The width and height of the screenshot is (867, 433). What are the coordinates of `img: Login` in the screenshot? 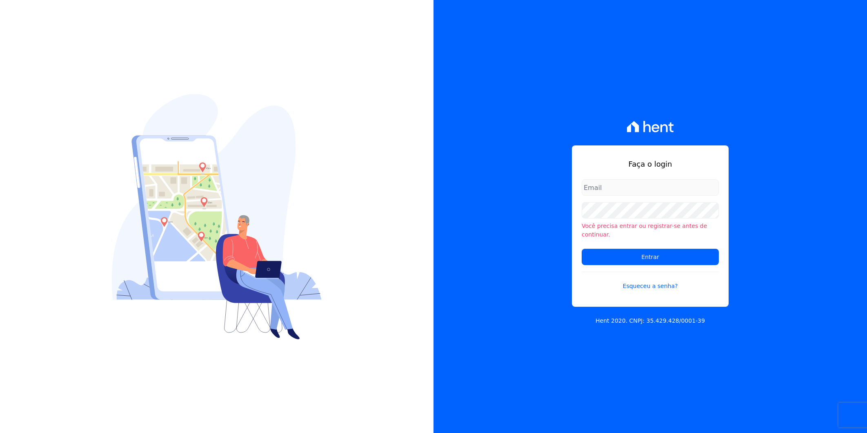 It's located at (217, 216).